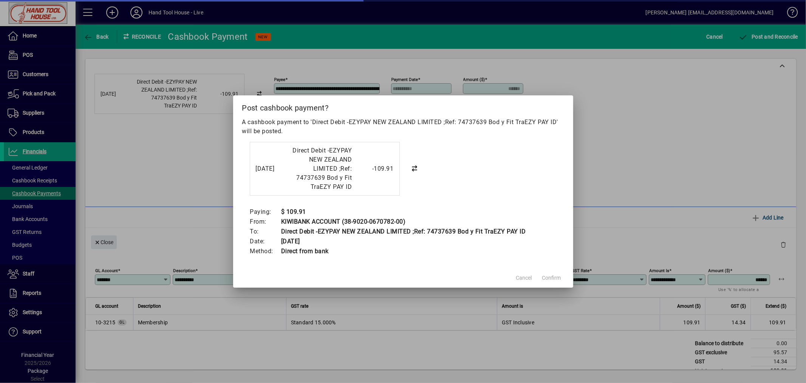 The width and height of the screenshot is (806, 383). What do you see at coordinates (265, 212) in the screenshot?
I see `td: Paying:` at bounding box center [265, 212].